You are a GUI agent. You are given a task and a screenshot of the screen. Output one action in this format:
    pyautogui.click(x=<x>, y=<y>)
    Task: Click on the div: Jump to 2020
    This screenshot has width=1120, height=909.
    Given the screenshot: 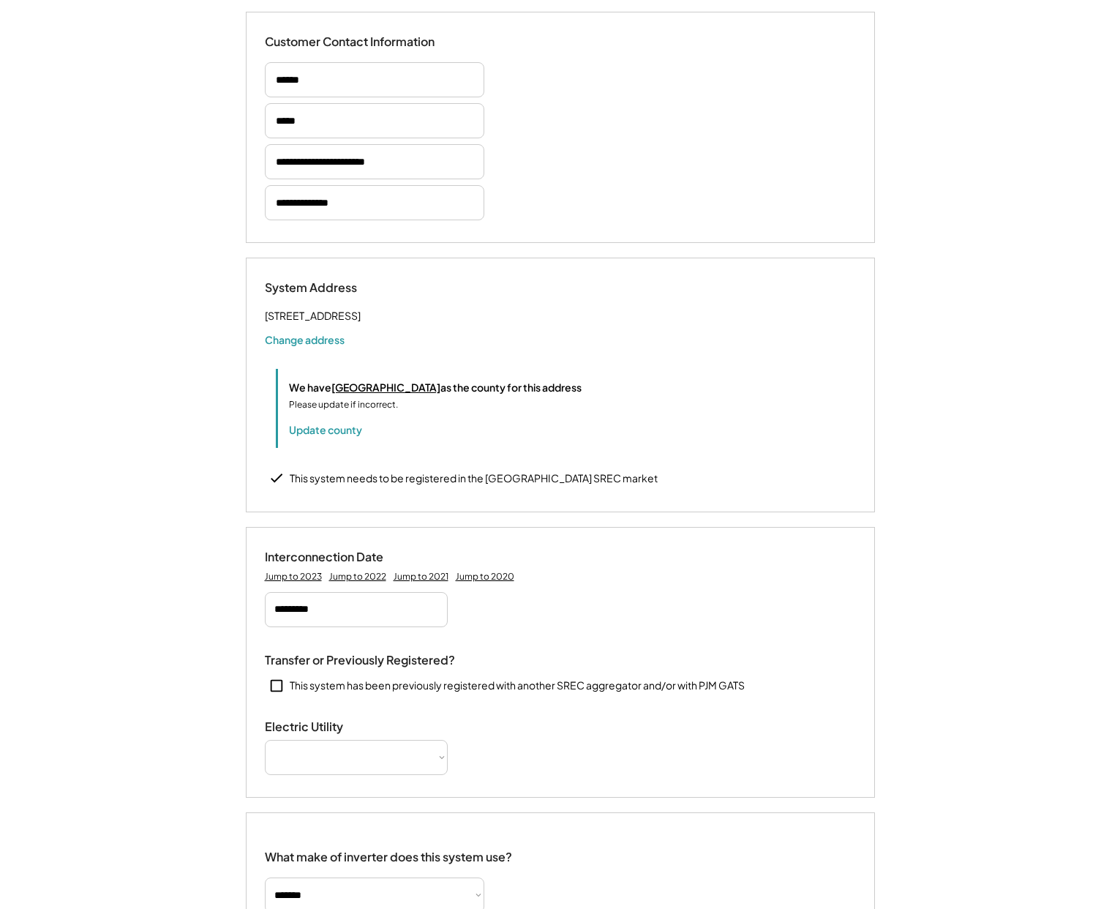 What is the action you would take?
    pyautogui.click(x=485, y=577)
    